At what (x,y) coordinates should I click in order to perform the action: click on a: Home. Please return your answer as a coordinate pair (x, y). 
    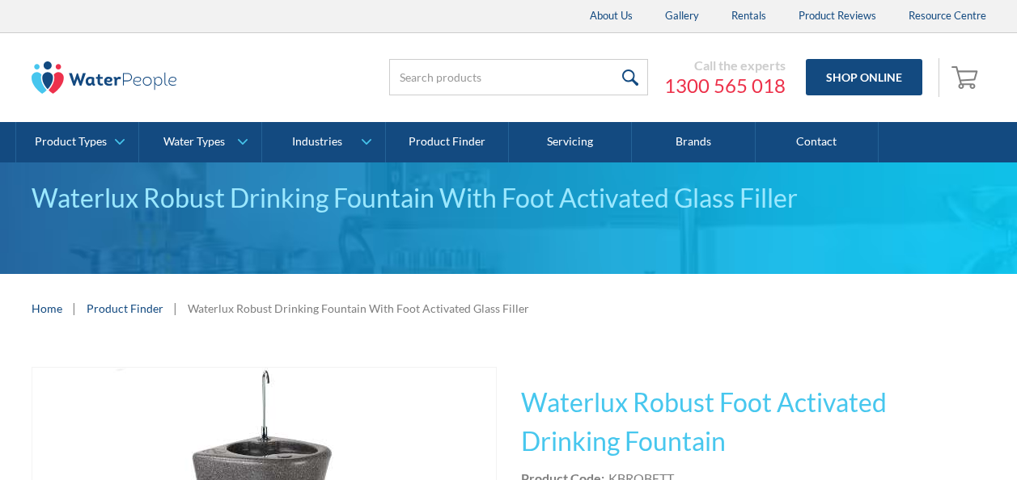
    Looking at the image, I should click on (47, 308).